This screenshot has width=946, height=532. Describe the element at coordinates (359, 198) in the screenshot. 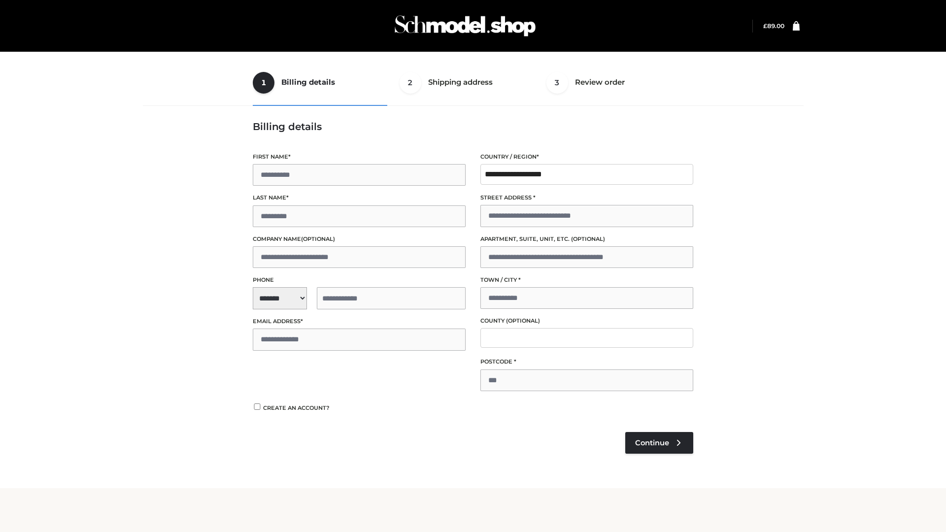

I see `label: Last name` at that location.